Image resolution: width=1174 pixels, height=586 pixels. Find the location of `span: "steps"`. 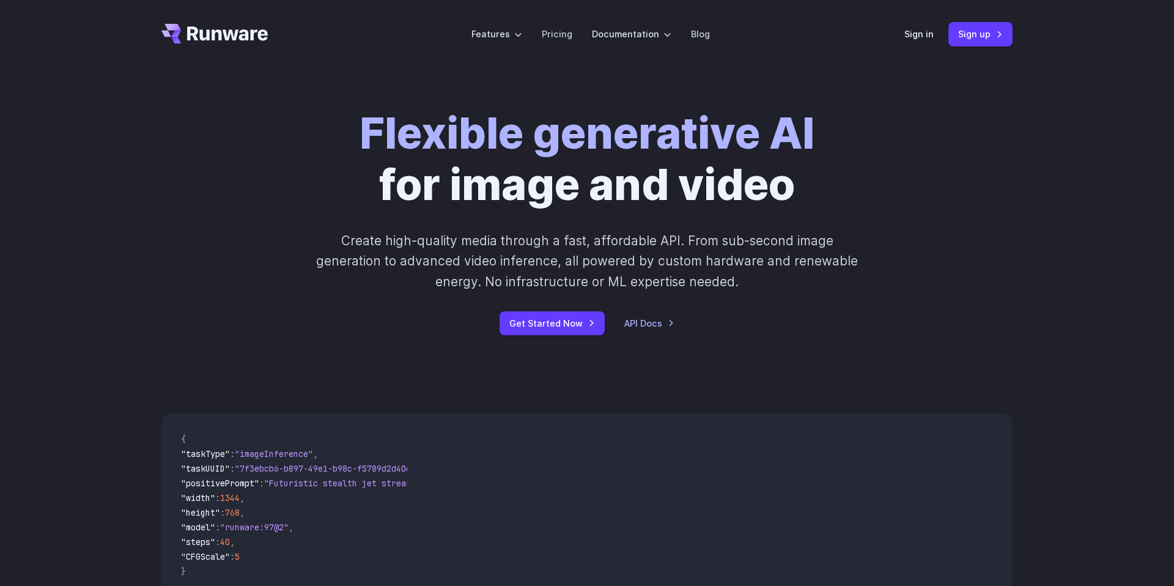

span: "steps" is located at coordinates (198, 542).